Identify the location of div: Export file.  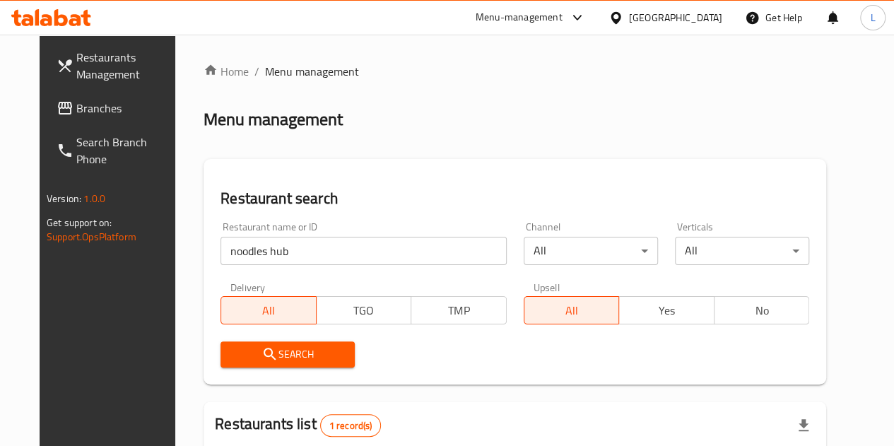
(804, 425).